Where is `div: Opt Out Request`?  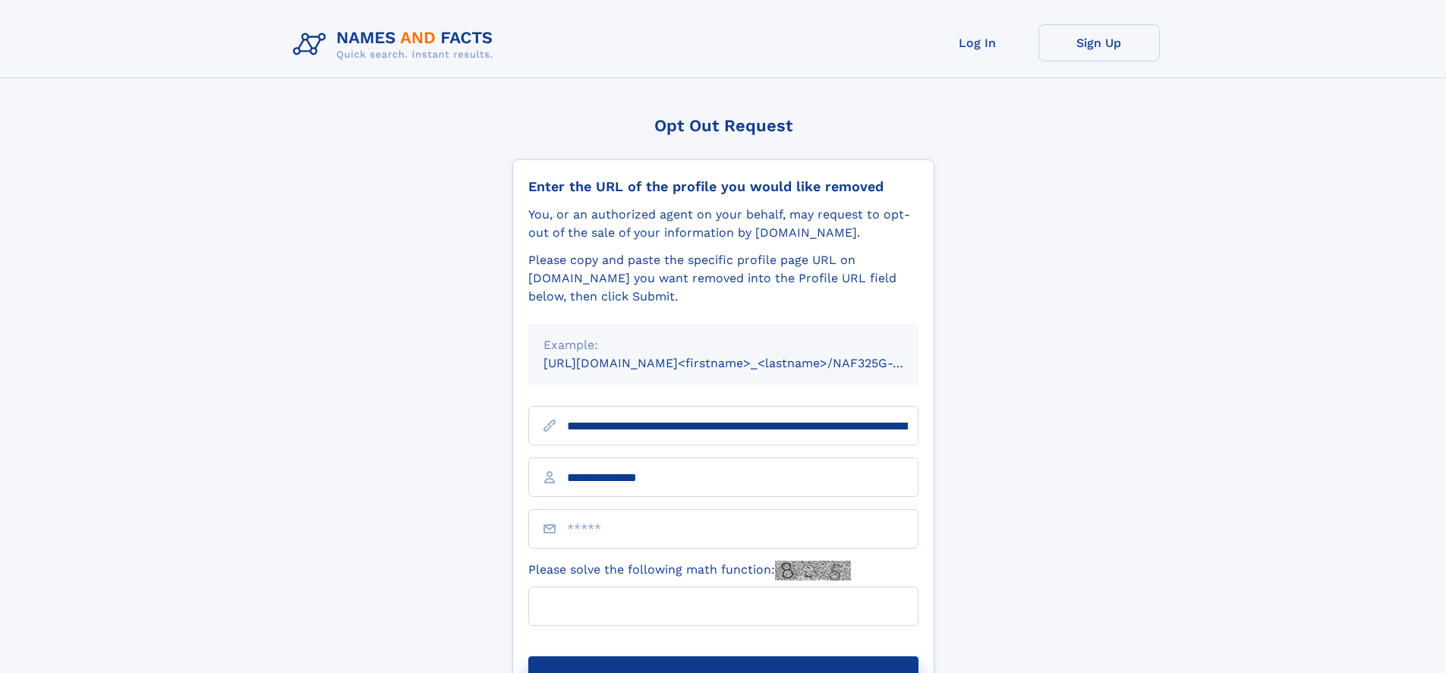
div: Opt Out Request is located at coordinates (724, 125).